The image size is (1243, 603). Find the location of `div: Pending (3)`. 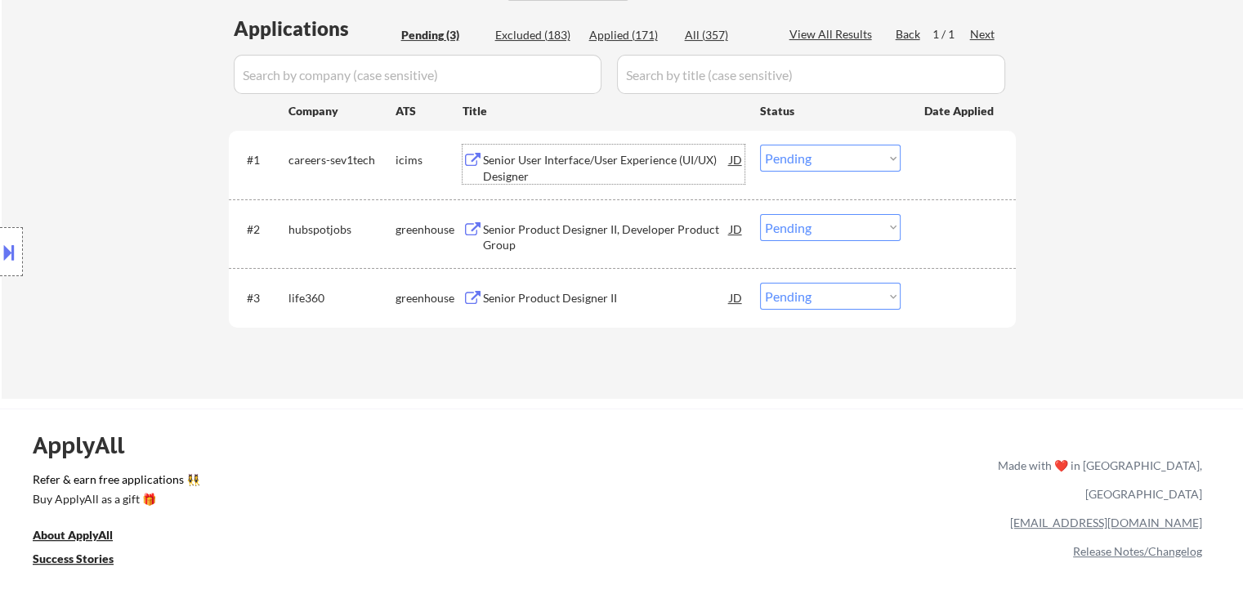

div: Pending (3) is located at coordinates (442, 35).